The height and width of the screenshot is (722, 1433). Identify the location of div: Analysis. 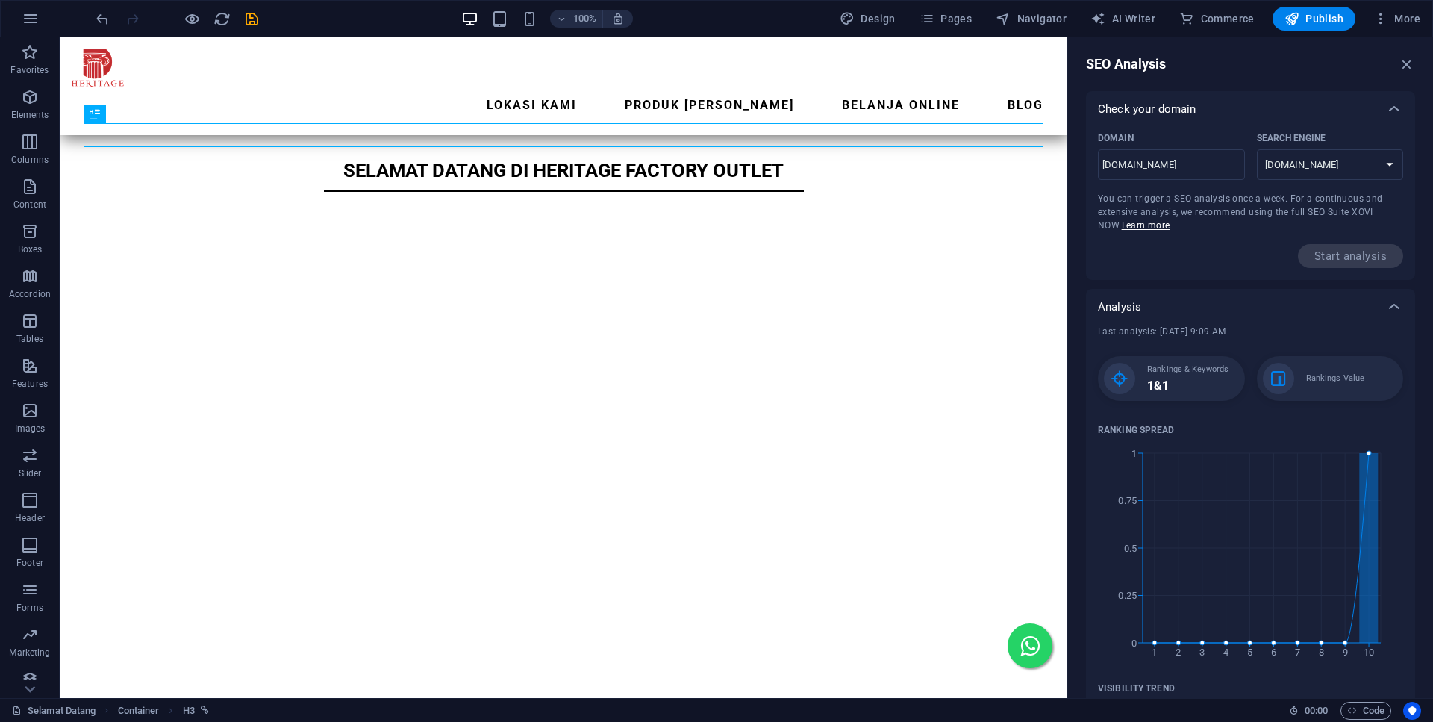
(1250, 307).